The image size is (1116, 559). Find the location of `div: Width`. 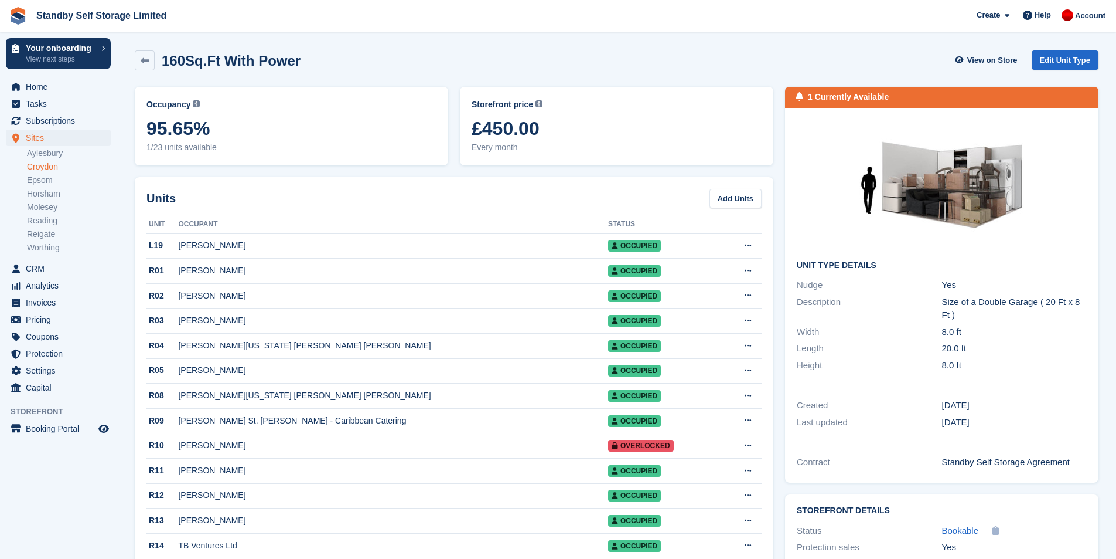

div: Width is located at coordinates (869, 332).